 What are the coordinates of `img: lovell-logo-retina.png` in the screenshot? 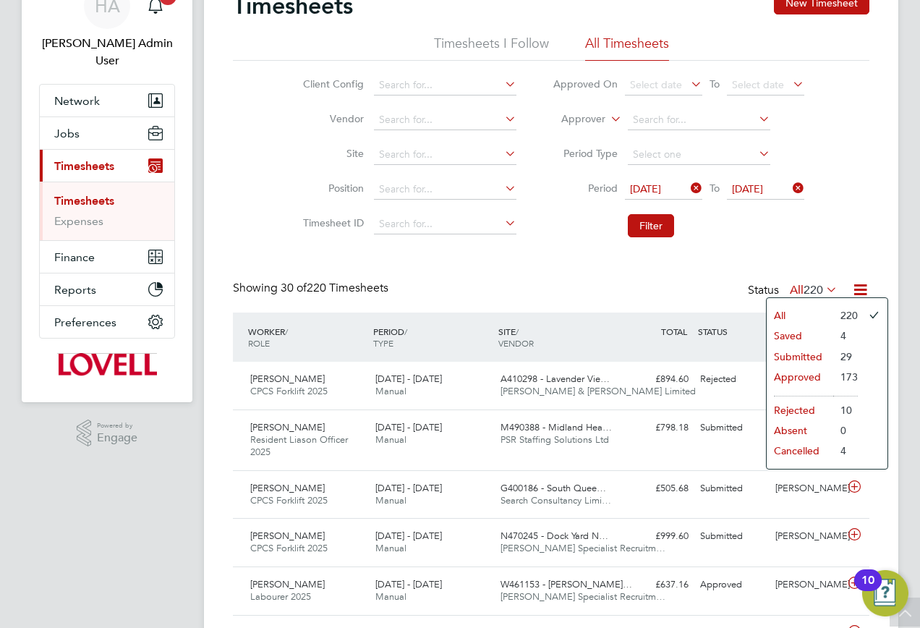 It's located at (106, 365).